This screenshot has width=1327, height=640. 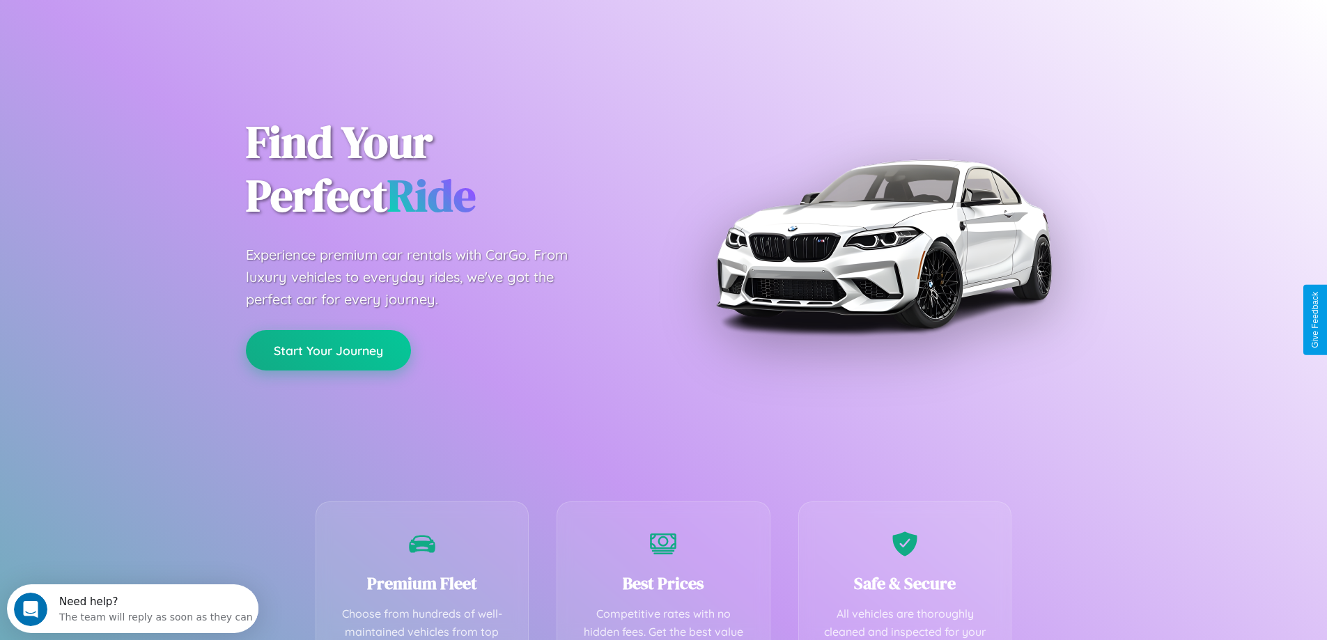 I want to click on div: The team will reply as soon as they can, so click(x=149, y=30).